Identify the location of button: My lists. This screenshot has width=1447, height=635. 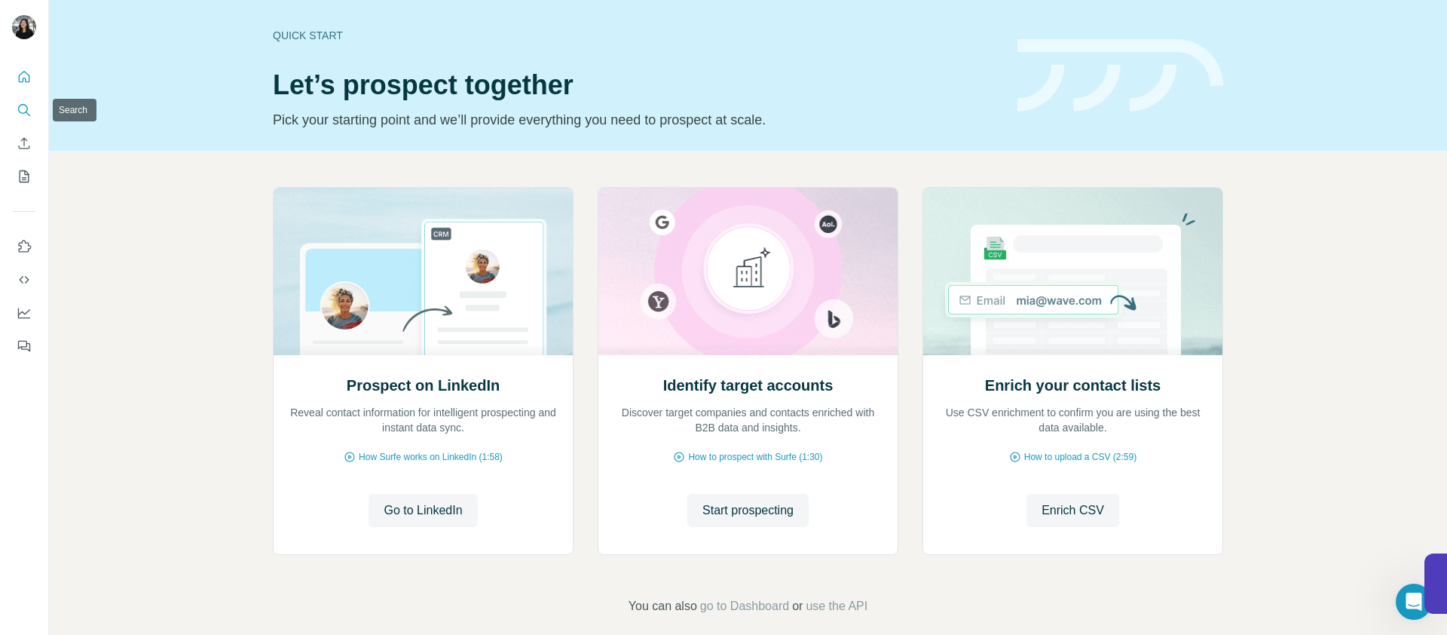
(24, 176).